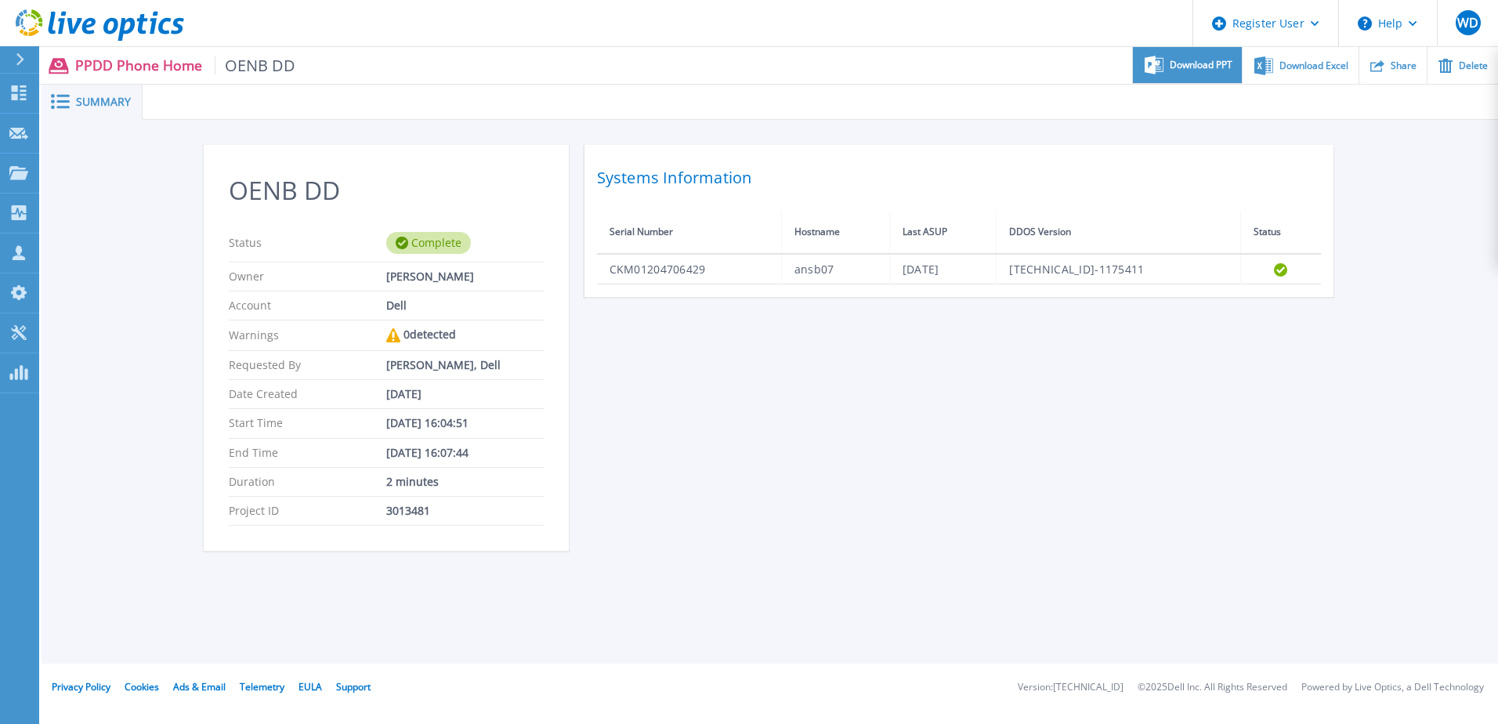  What do you see at coordinates (689, 269) in the screenshot?
I see `td: CKM01204706429` at bounding box center [689, 269].